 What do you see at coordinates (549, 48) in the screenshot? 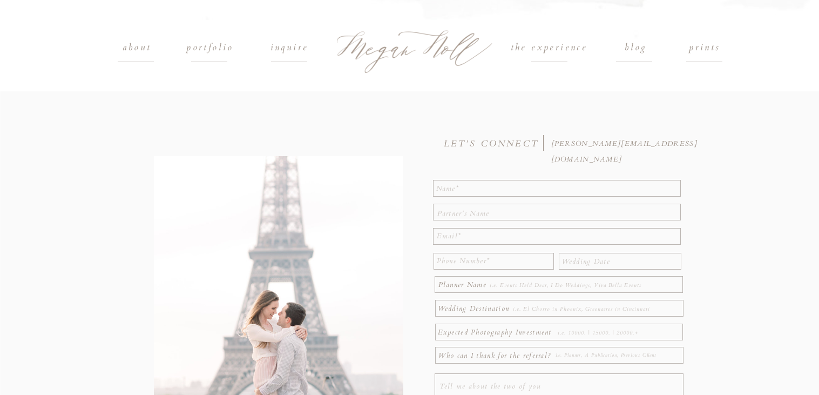
I see `a: the experience` at bounding box center [549, 48].